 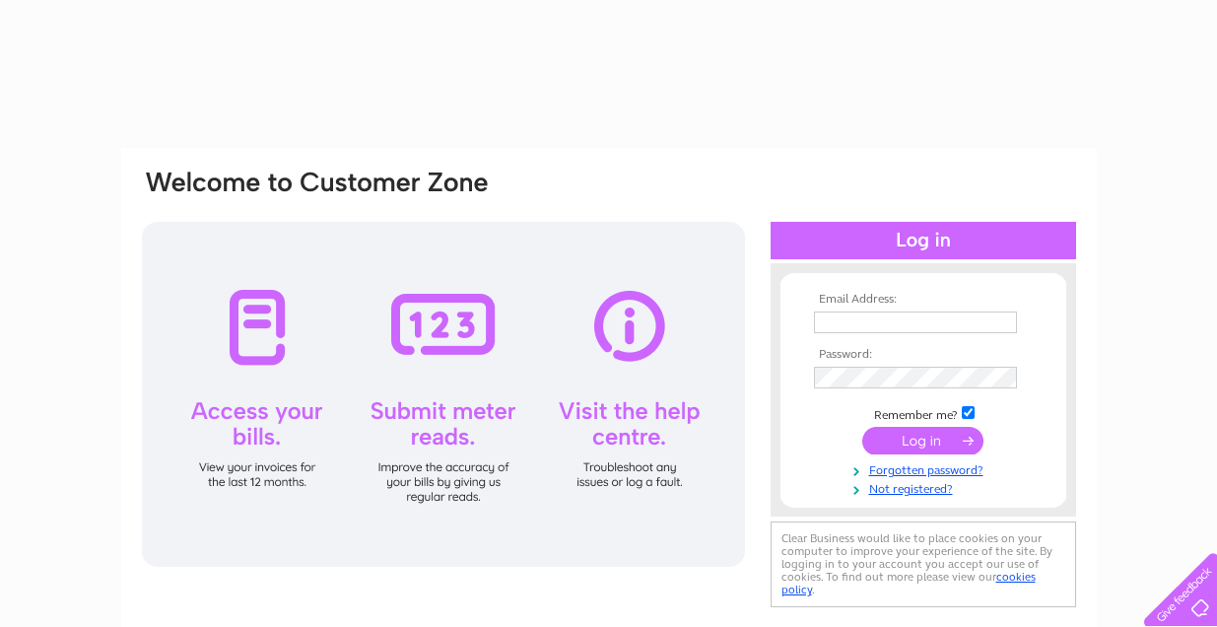 What do you see at coordinates (923, 355) in the screenshot?
I see `th: Password:` at bounding box center [923, 355].